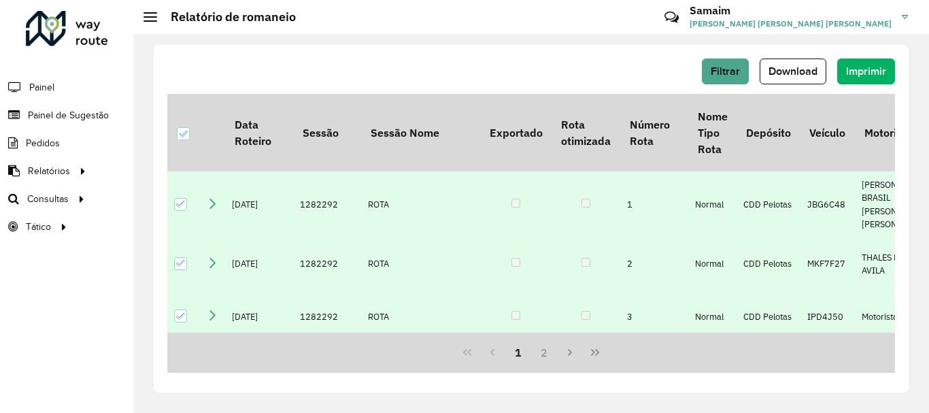  What do you see at coordinates (828, 317) in the screenshot?
I see `td: IPD4J50` at bounding box center [828, 317].